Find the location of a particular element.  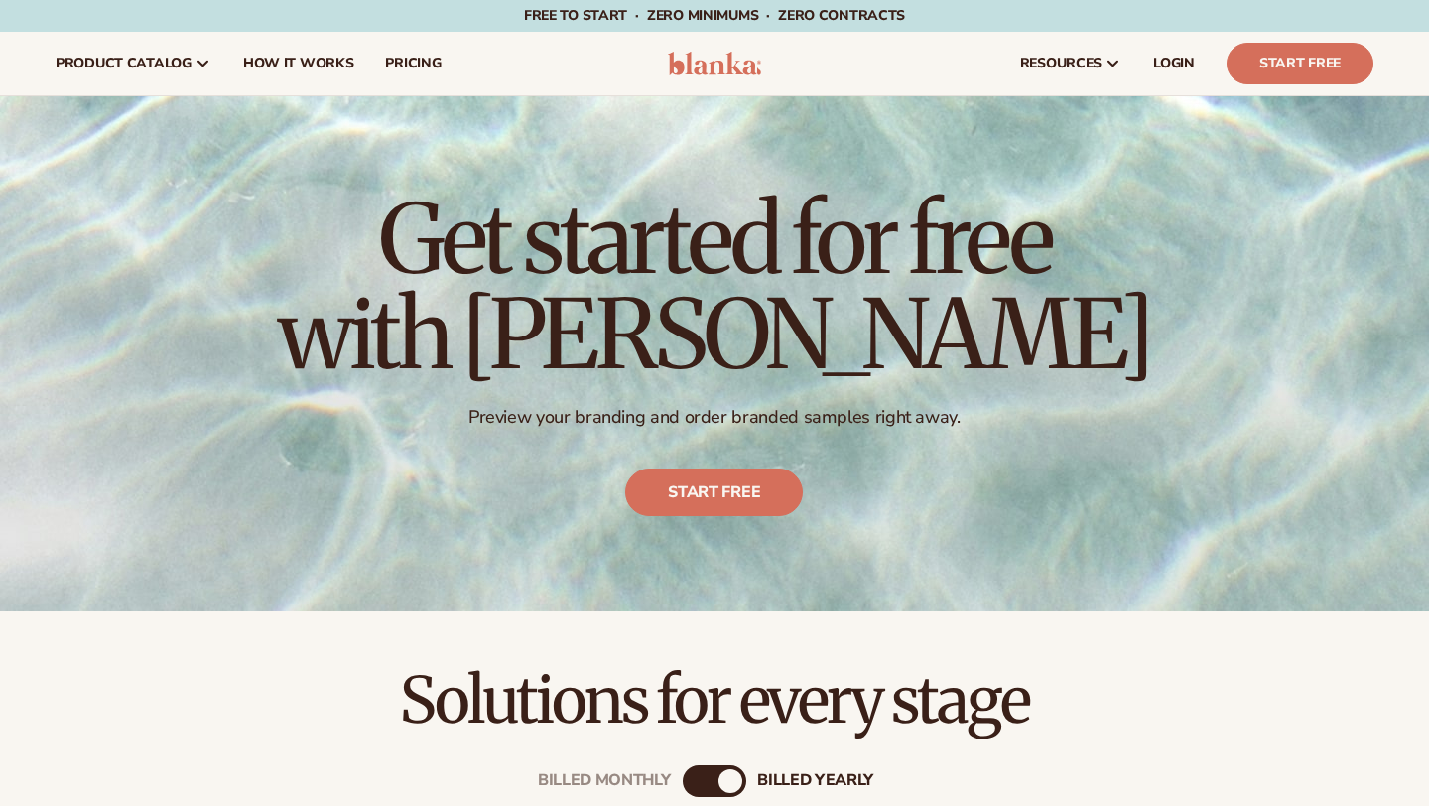

a: logo is located at coordinates (714, 63).